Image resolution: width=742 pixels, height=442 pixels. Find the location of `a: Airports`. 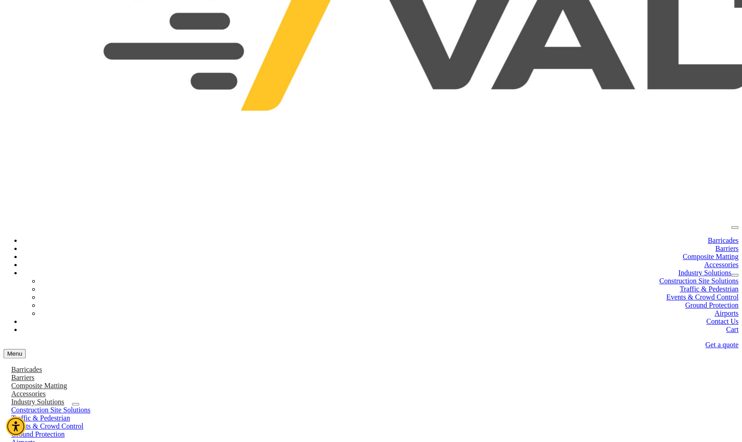

a: Airports is located at coordinates (726, 313).